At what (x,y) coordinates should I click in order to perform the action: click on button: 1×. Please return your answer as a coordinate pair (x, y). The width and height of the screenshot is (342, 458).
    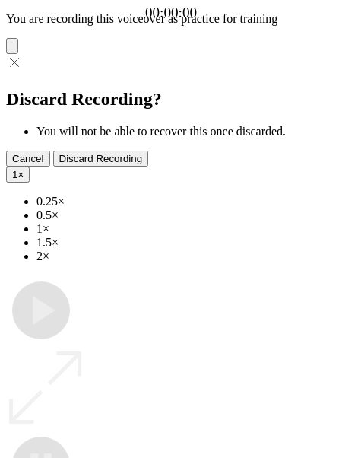
    Looking at the image, I should click on (17, 174).